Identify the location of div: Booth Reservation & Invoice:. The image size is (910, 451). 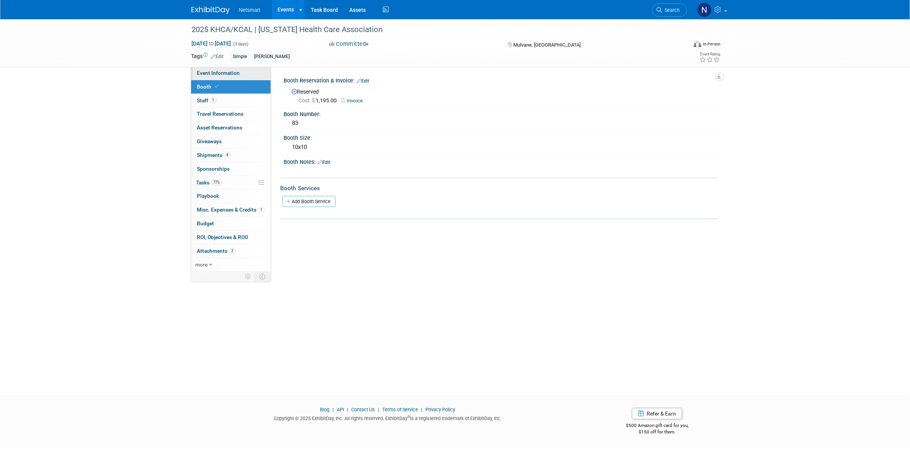
(501, 80).